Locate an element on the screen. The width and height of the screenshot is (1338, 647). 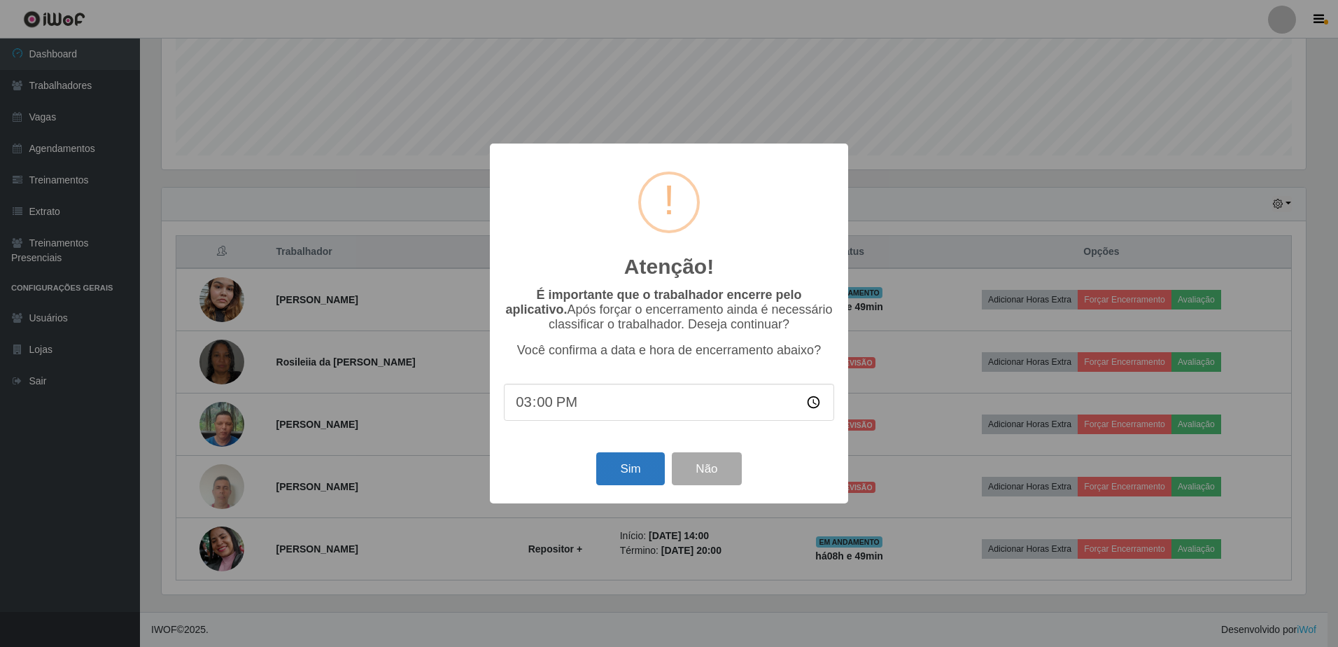
p: Você confirma a data e hora de encerramento abaixo? is located at coordinates (669, 350).